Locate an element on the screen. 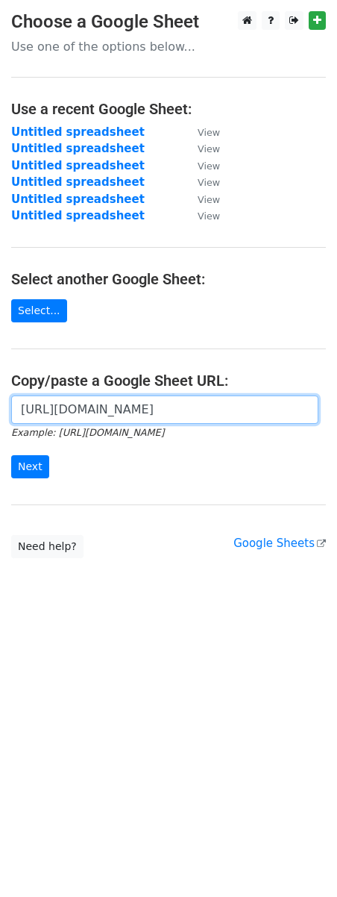  p: Use one of the options below... is located at coordinates (169, 46).